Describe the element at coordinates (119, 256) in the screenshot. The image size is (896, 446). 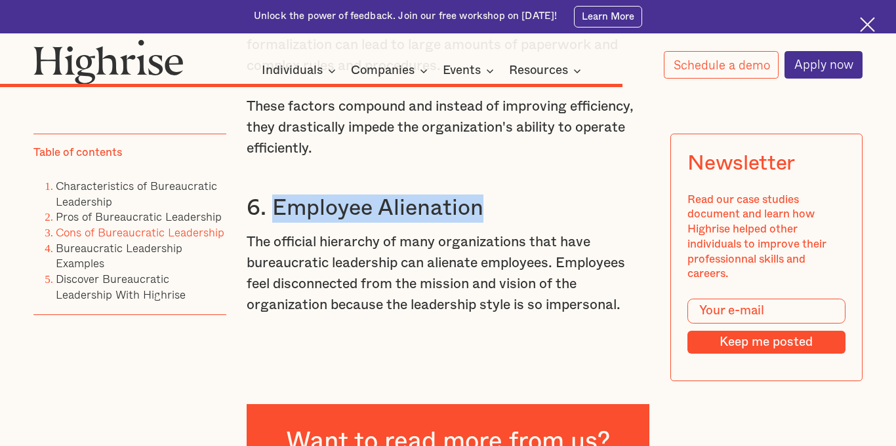
I see `a: Bureaucratic Leadership Examples` at that location.